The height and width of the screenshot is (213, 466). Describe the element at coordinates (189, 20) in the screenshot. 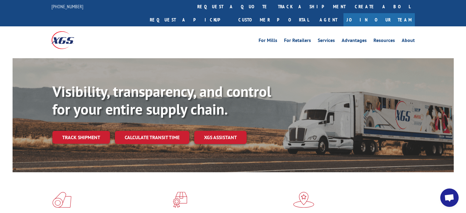

I see `a: Request a pickup` at that location.